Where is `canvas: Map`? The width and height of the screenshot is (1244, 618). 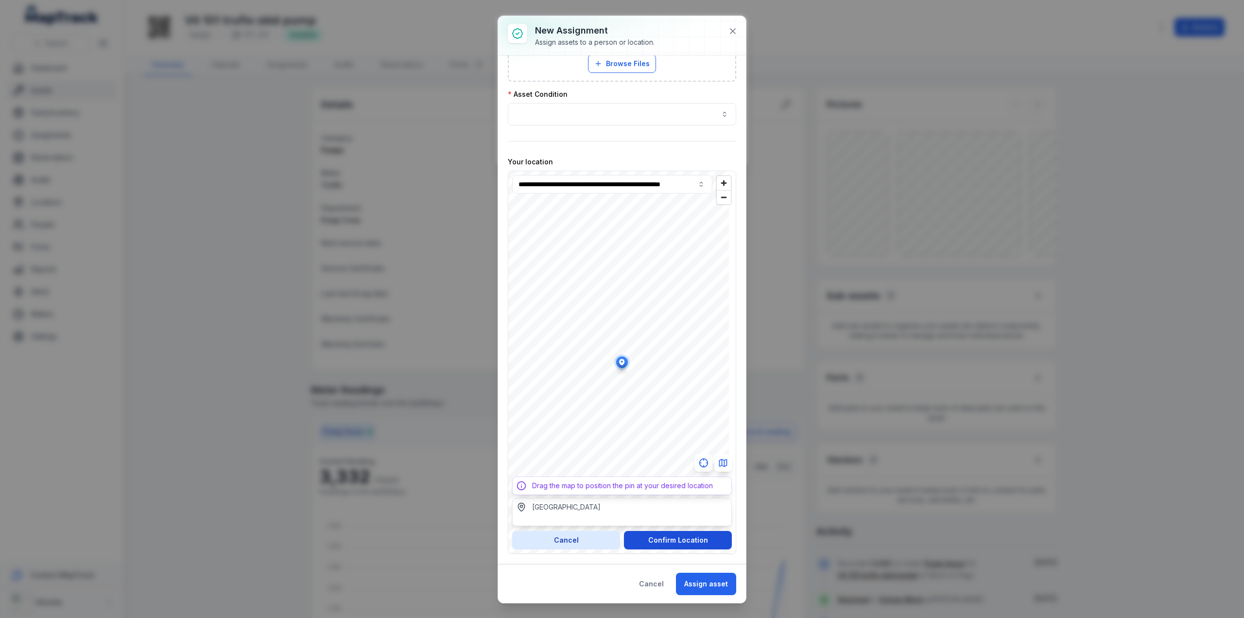
canvas: Map is located at coordinates (619, 362).